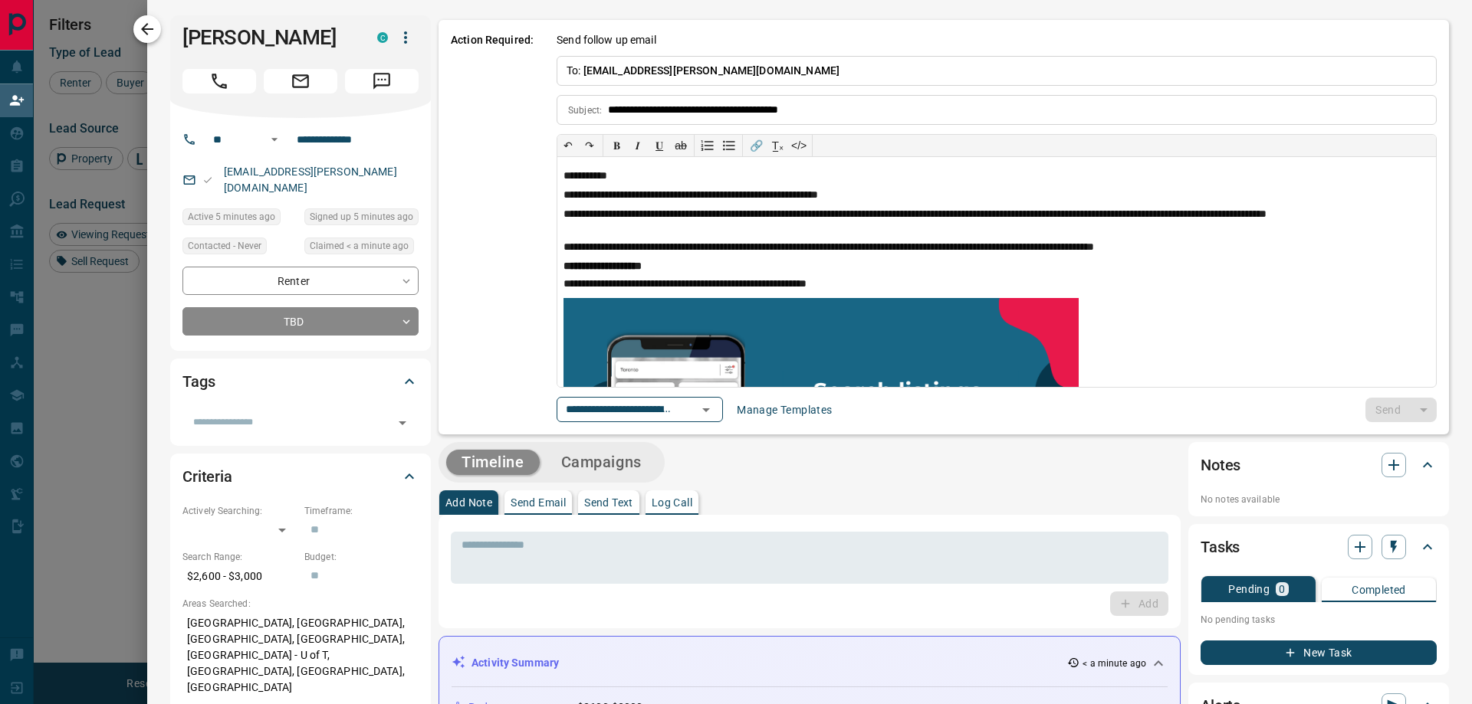 This screenshot has height=704, width=1472. I want to click on button: 𝑰, so click(638, 146).